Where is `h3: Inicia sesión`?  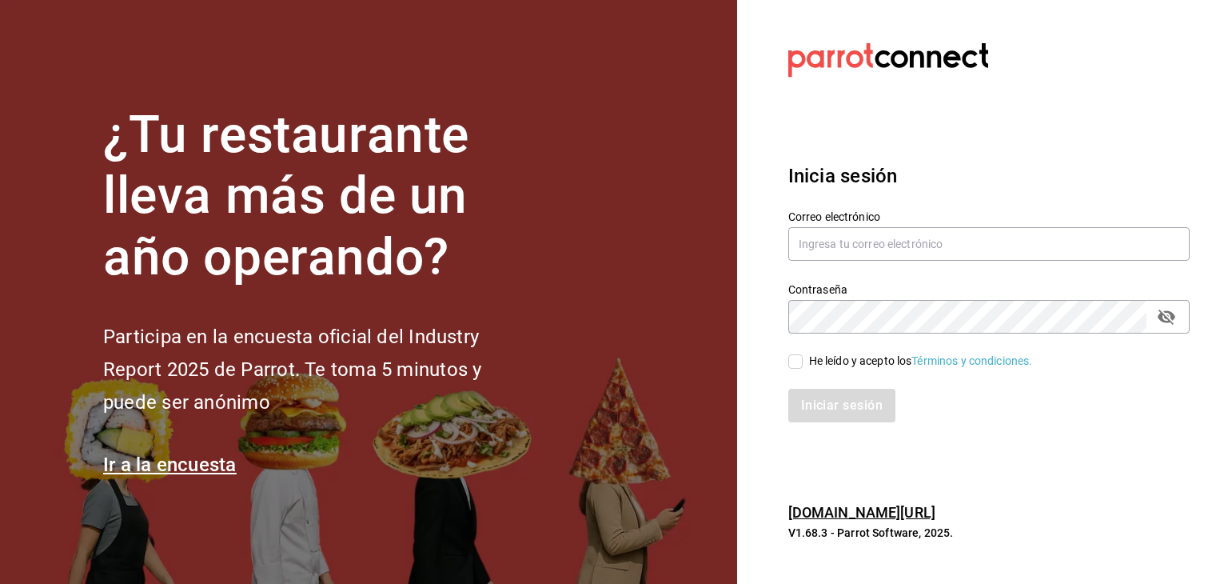 h3: Inicia sesión is located at coordinates (989, 176).